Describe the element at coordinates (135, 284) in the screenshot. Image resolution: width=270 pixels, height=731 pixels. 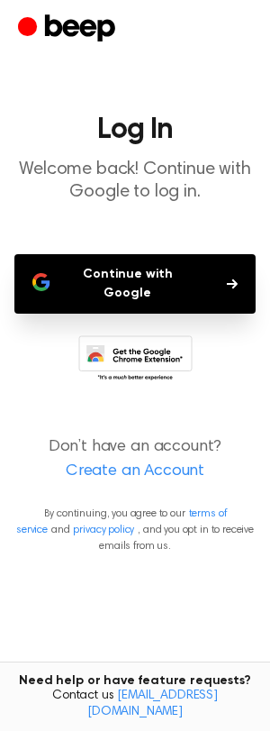
I see `button: Continue with Google` at that location.